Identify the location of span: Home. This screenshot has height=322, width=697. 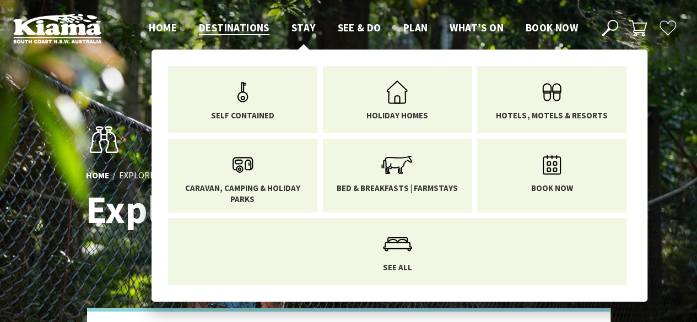
(163, 28).